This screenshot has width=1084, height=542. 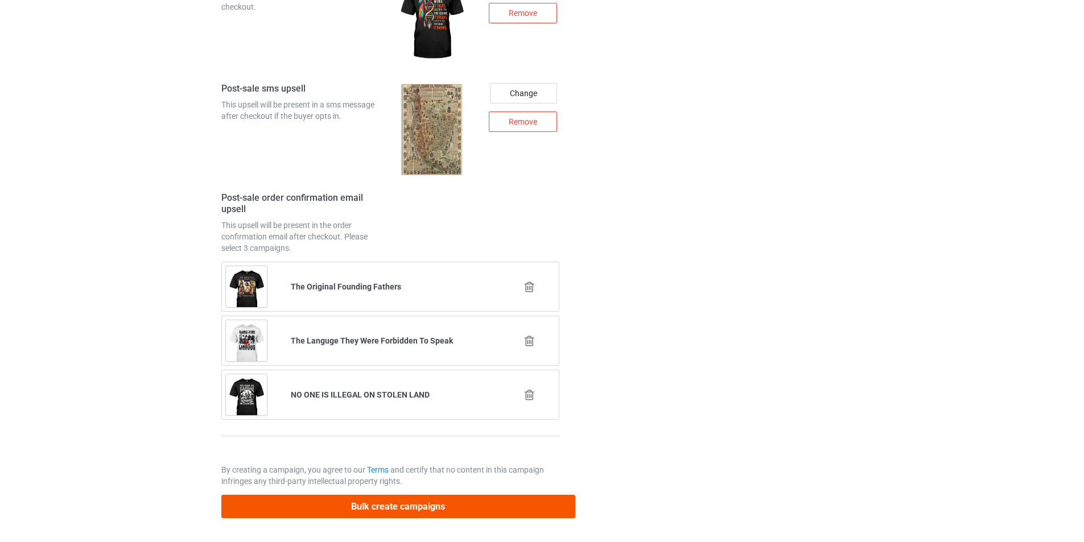 What do you see at coordinates (431, 130) in the screenshot?
I see `img: regular.jpg` at bounding box center [431, 130].